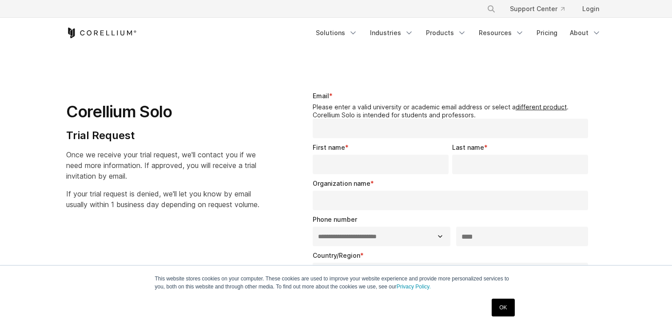  I want to click on h1: Corellium Solo, so click(163, 112).